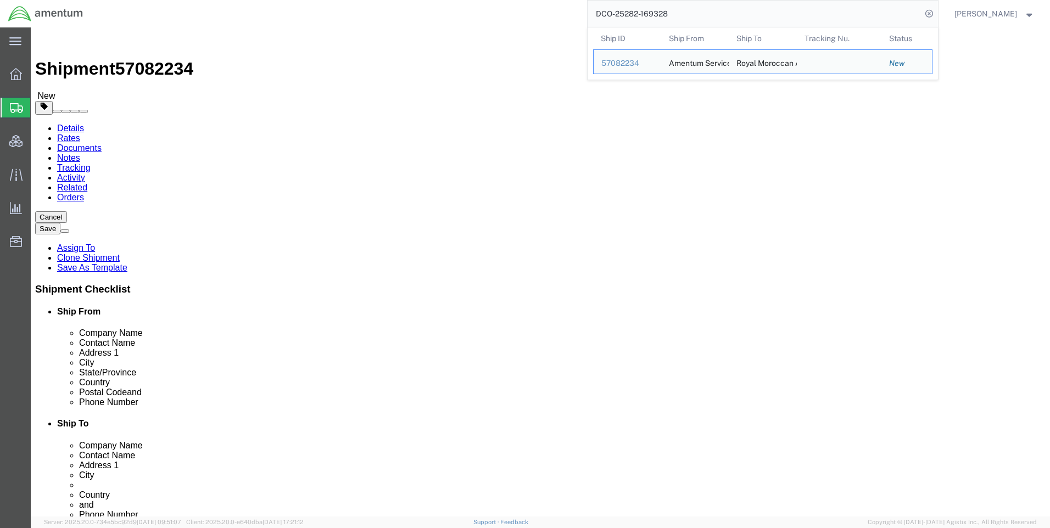  I want to click on div: New, so click(907, 63).